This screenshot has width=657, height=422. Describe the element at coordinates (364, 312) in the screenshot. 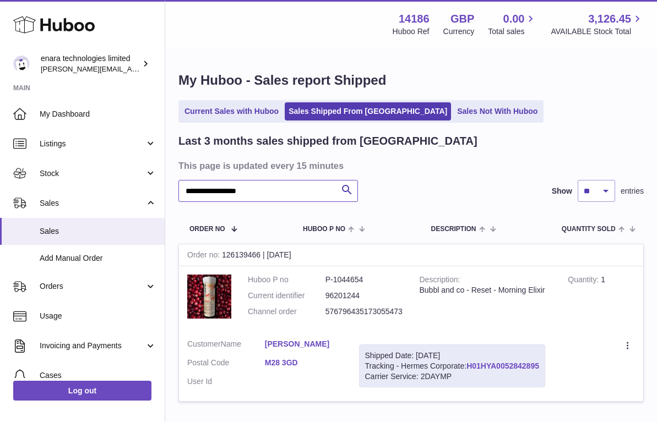

I see `dd: 576796435173055473` at that location.